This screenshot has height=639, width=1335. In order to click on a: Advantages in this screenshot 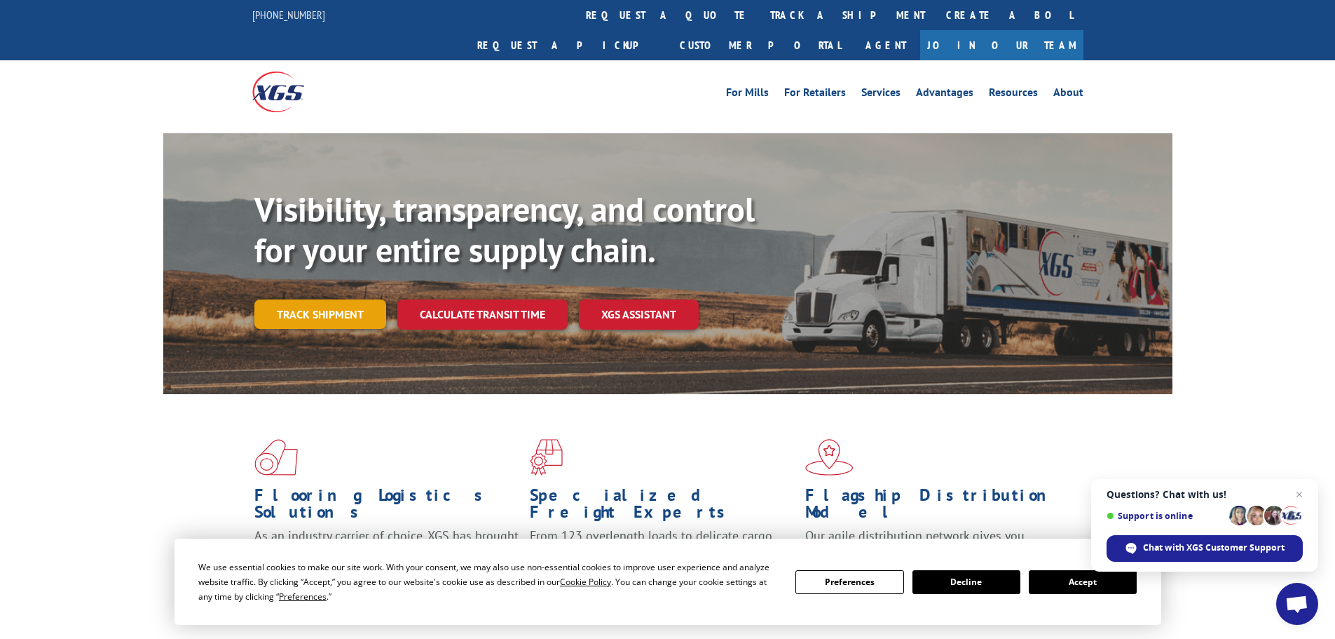, I will do `click(945, 95)`.